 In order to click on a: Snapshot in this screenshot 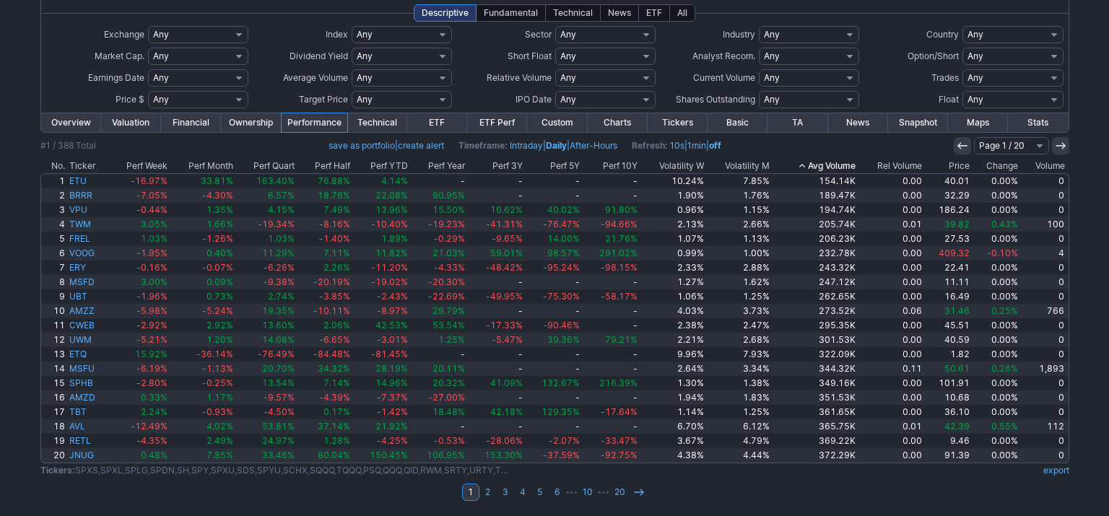, I will do `click(917, 123)`.